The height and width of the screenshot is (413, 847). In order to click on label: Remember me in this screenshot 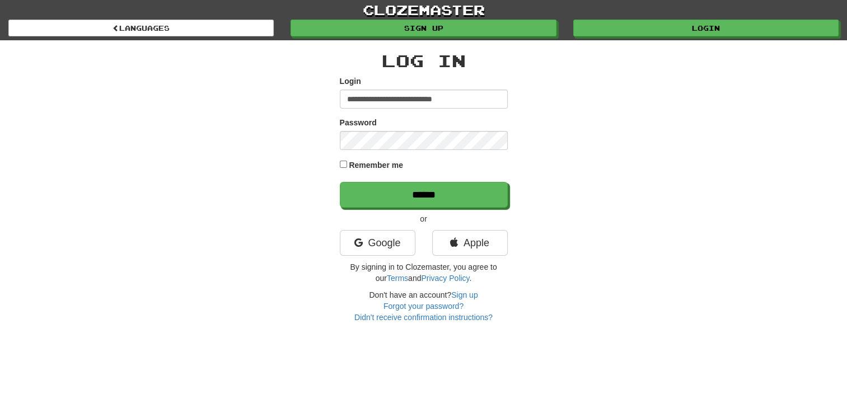, I will do `click(376, 165)`.